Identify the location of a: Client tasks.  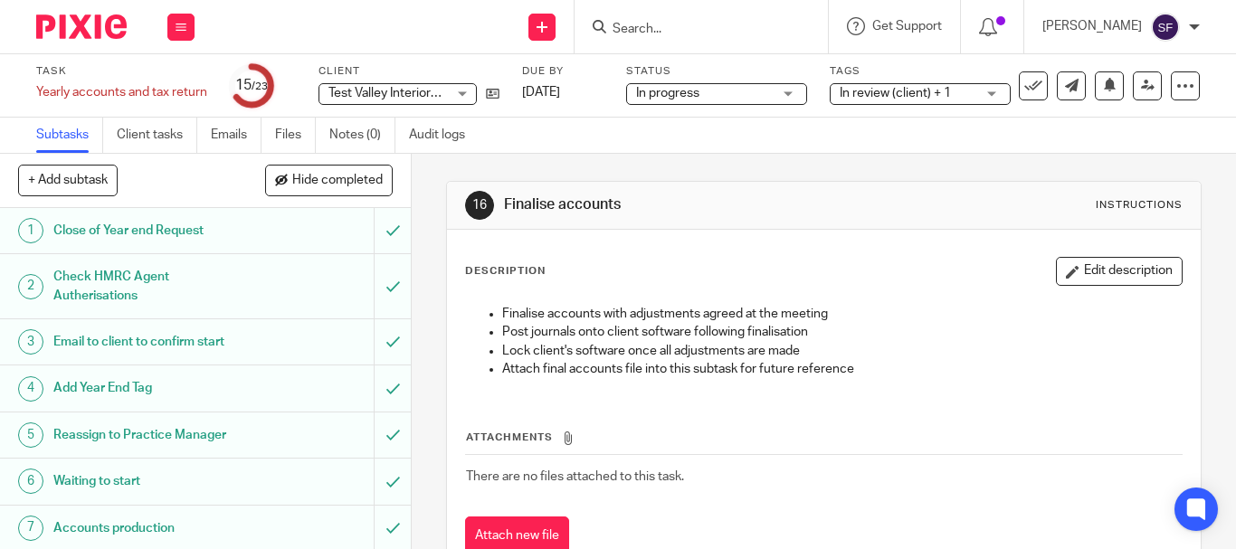
(156, 135).